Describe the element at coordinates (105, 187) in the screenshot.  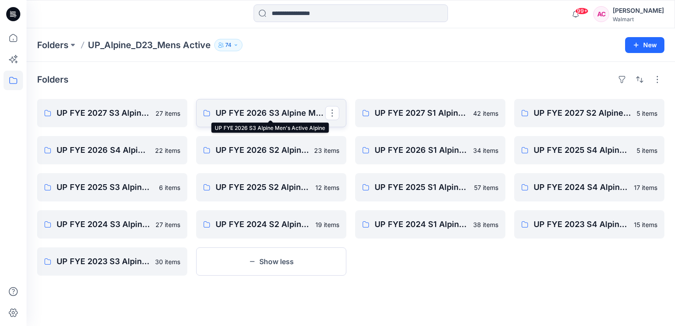
I see `p: UP FYE 2025 S3 Alpine Mens Active Board` at that location.